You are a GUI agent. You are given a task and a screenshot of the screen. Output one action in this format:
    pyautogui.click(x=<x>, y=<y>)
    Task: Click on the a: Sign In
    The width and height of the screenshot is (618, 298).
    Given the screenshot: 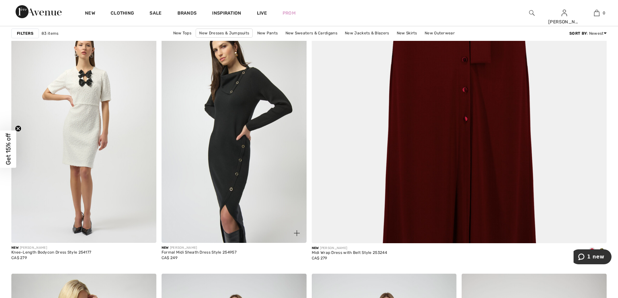 What is the action you would take?
    pyautogui.click(x=564, y=13)
    